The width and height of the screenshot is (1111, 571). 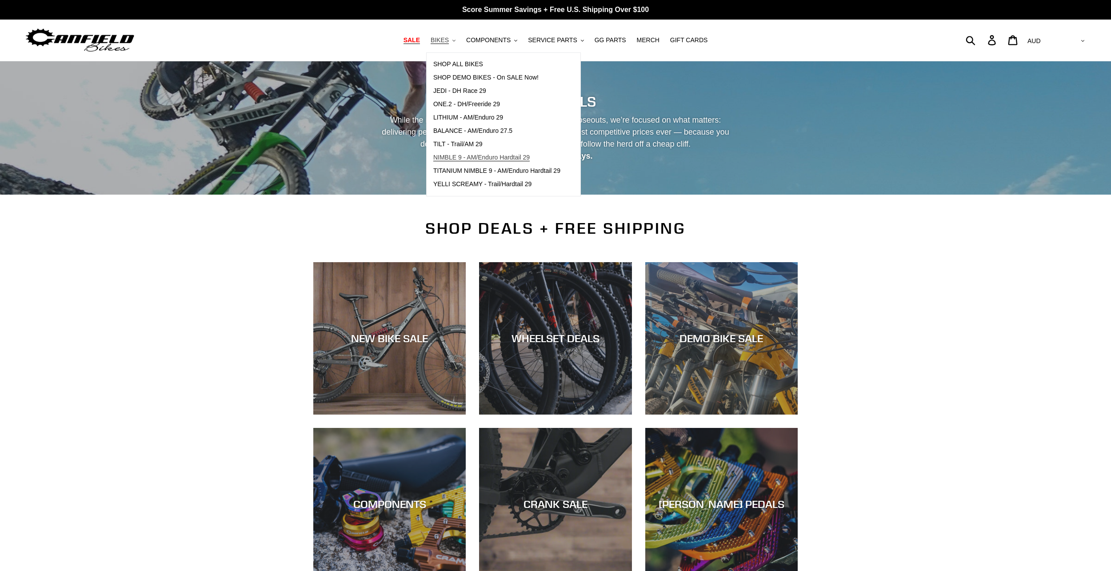 I want to click on span: SHOP ALL BIKES, so click(x=458, y=64).